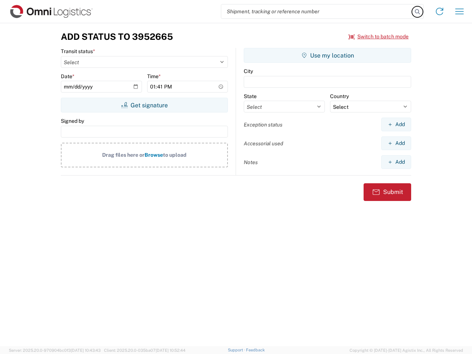  I want to click on label: Time, so click(154, 76).